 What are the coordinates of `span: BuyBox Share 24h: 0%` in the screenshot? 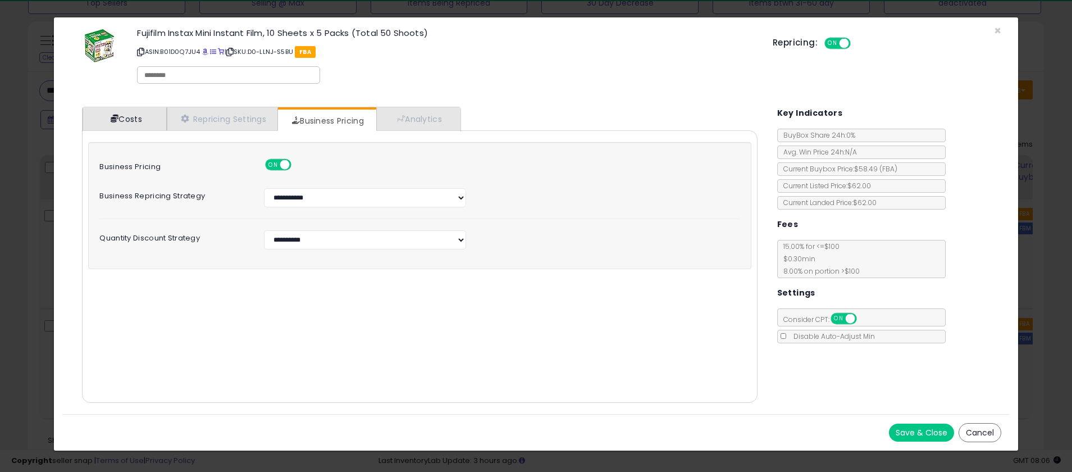 It's located at (816, 135).